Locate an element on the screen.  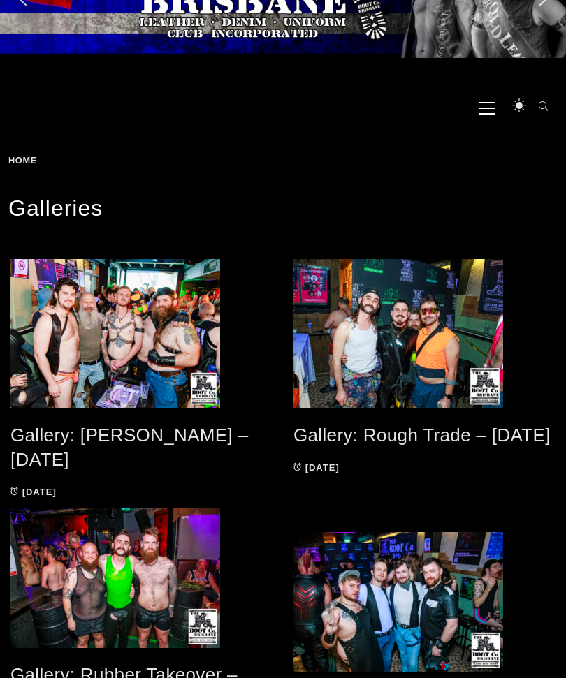
div: Breadcrumbs is located at coordinates (63, 161).